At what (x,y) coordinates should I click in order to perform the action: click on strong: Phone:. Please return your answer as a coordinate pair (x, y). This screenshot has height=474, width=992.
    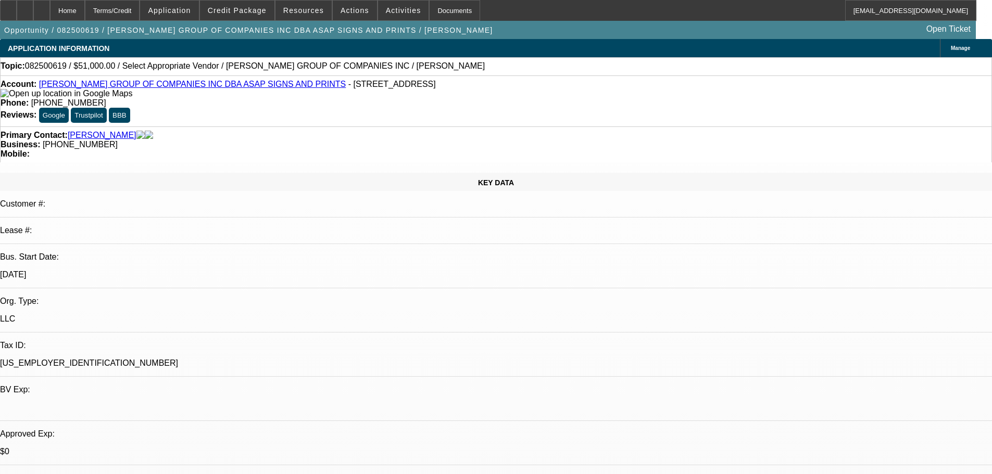
    Looking at the image, I should click on (15, 103).